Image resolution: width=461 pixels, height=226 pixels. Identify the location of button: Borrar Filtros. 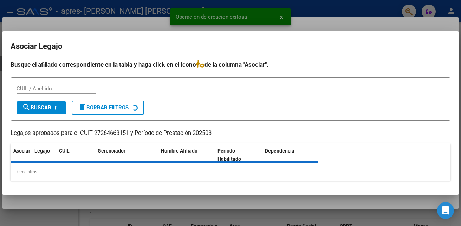
(108, 107).